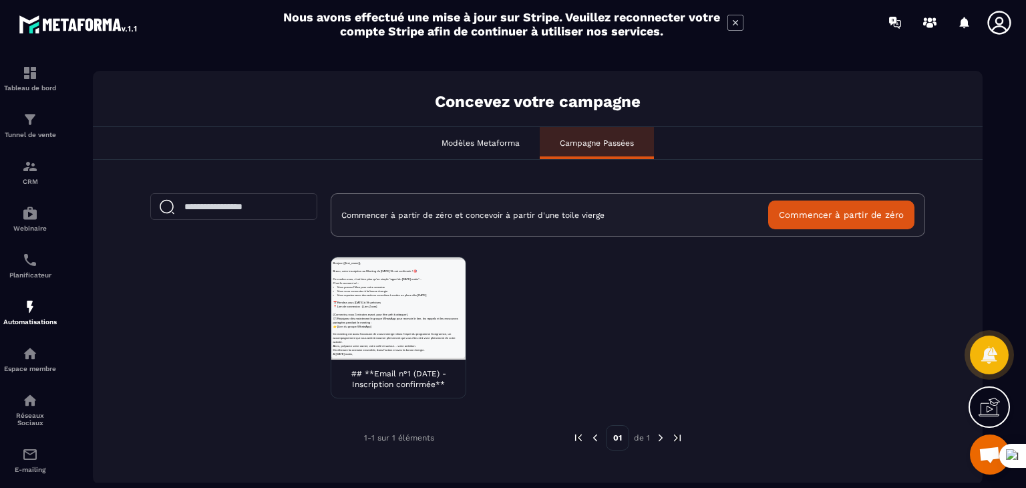 The width and height of the screenshot is (1026, 488). I want to click on p: Bonjour {{first_name}},, so click(224, 13).